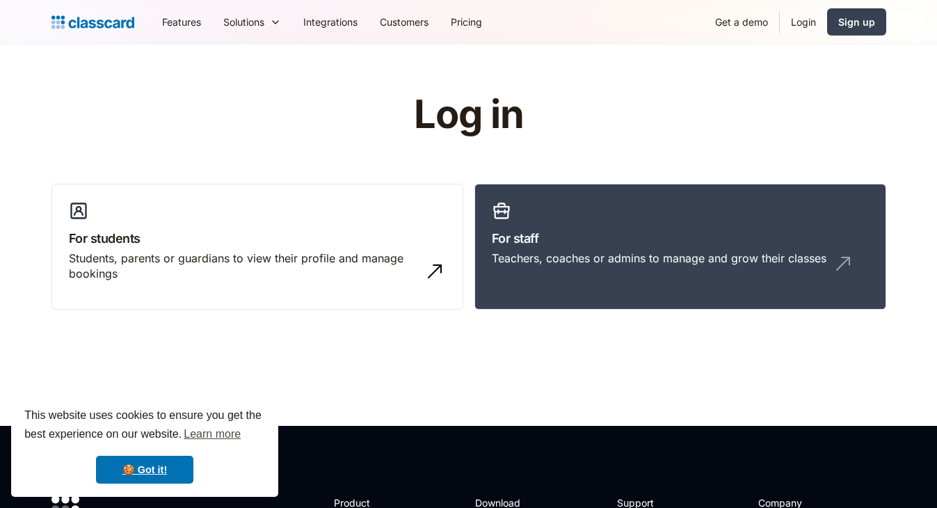 The width and height of the screenshot is (937, 508). Describe the element at coordinates (244, 266) in the screenshot. I see `div: Students, parents or guardians to view their profile and manage bookings` at that location.